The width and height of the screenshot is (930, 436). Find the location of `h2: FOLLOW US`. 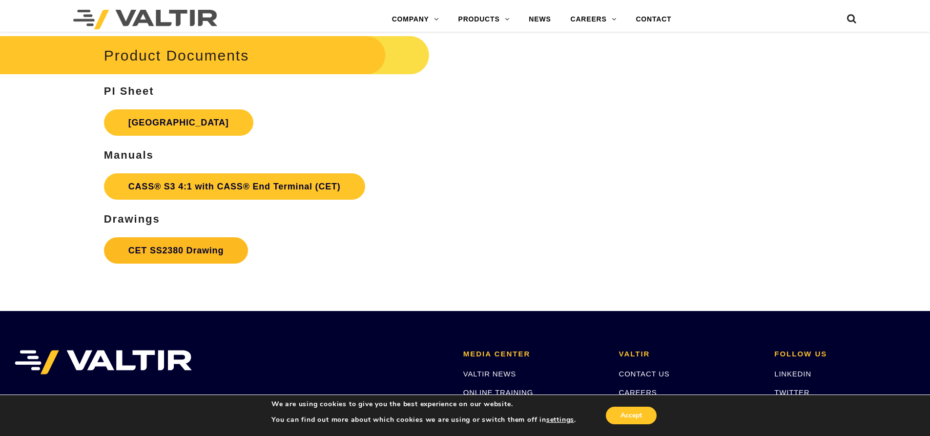

h2: FOLLOW US is located at coordinates (844, 354).